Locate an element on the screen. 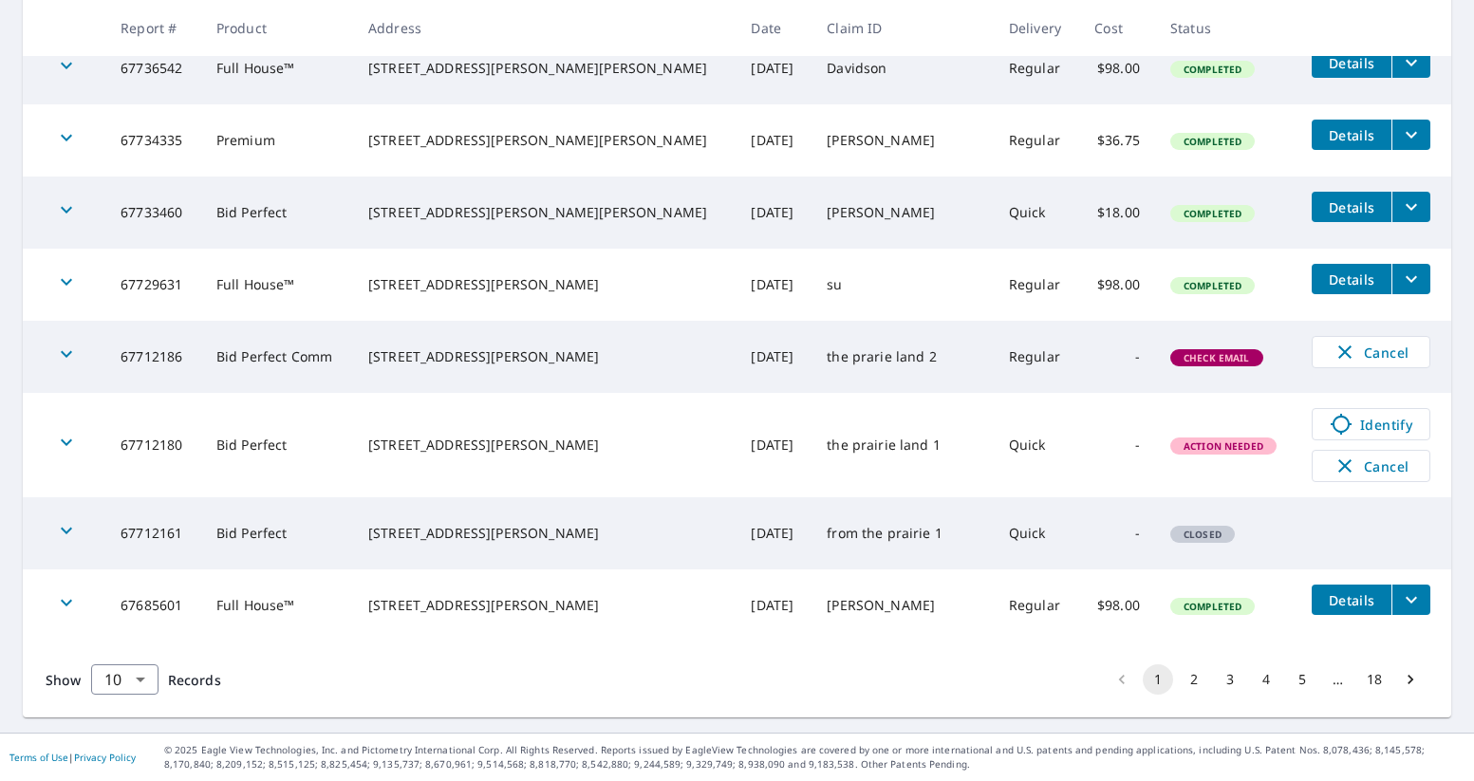 Image resolution: width=1474 pixels, height=781 pixels. button: detailsBtn-67734335 is located at coordinates (1351, 135).